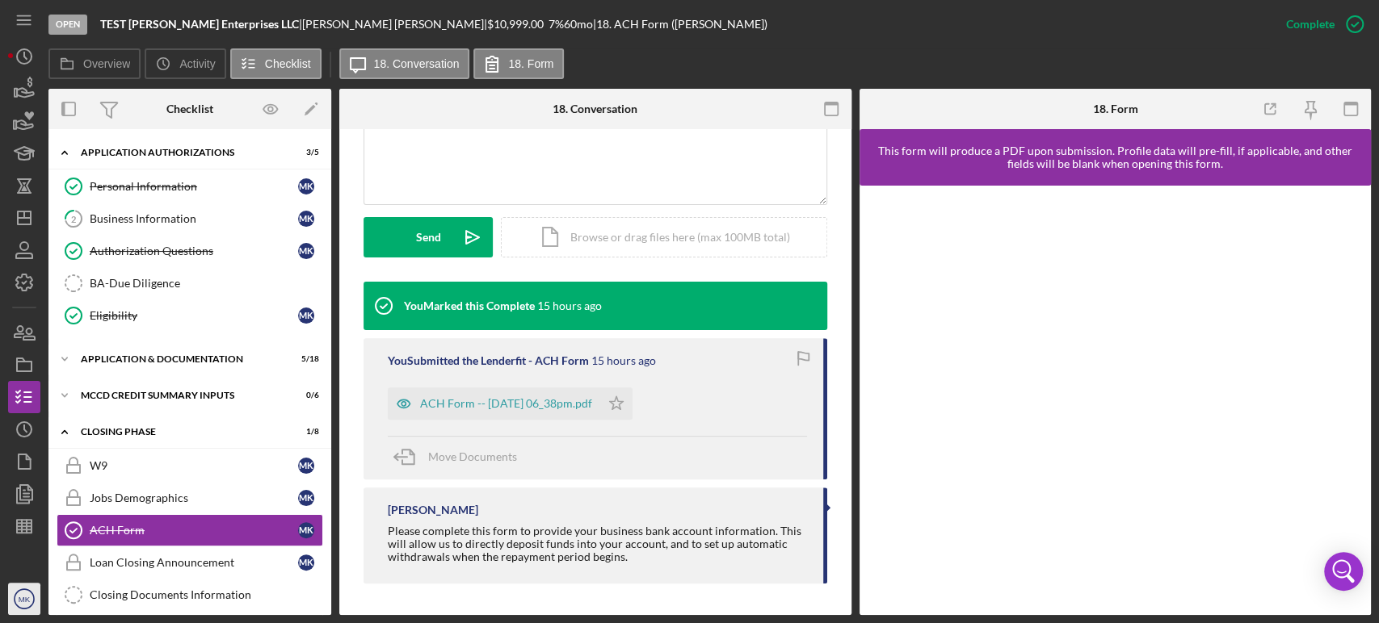 The width and height of the screenshot is (1379, 623). I want to click on button: MK, so click(24, 599).